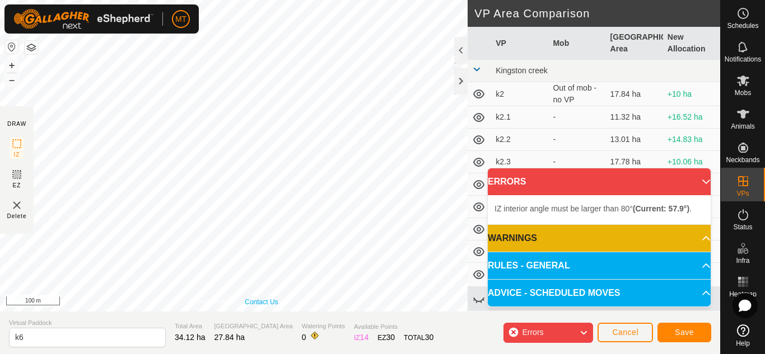  I want to click on span: Save, so click(684, 333).